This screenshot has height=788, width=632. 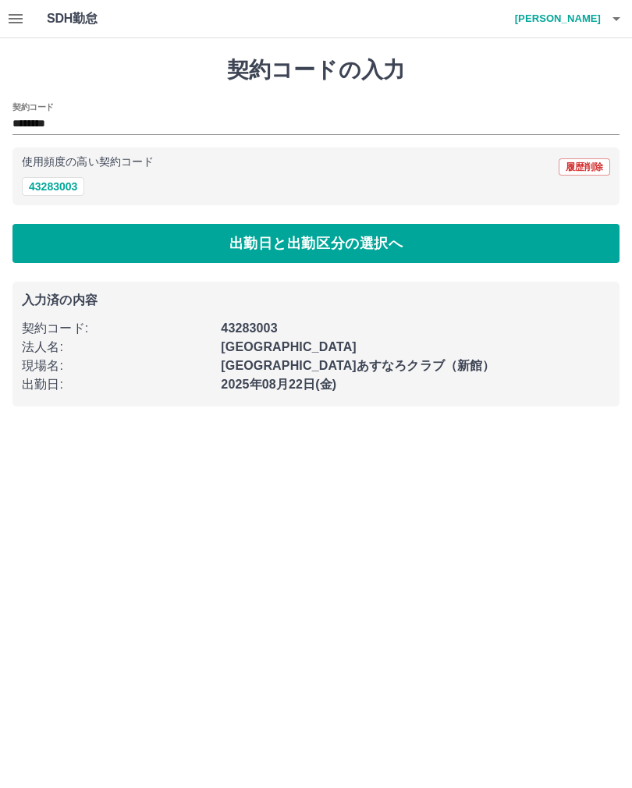 What do you see at coordinates (316, 70) in the screenshot?
I see `h1: 契約コードの入力` at bounding box center [316, 70].